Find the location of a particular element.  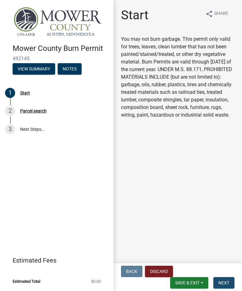

span: Estimated Total is located at coordinates (26, 281).